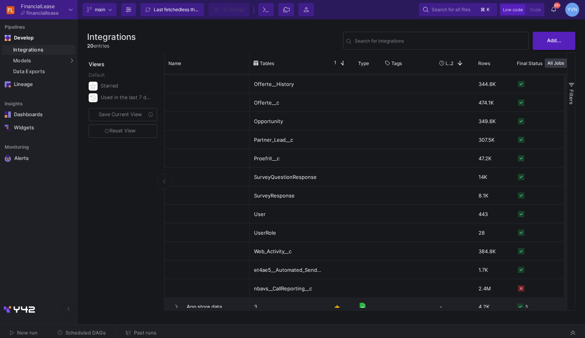  I want to click on span: Tags, so click(396, 63).